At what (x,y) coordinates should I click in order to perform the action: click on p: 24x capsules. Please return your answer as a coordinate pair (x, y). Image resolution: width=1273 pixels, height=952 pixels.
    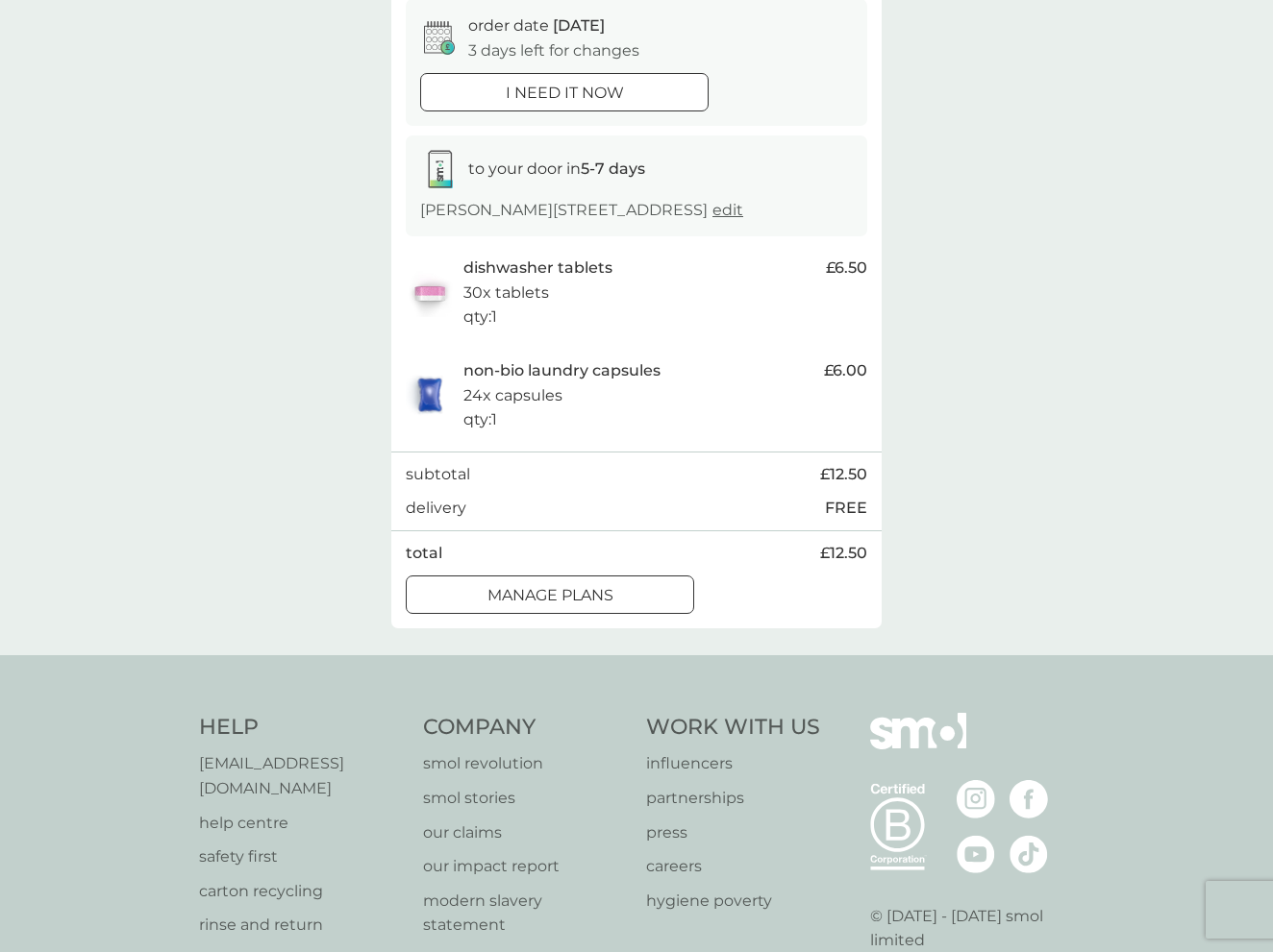
    Looking at the image, I should click on (512, 396).